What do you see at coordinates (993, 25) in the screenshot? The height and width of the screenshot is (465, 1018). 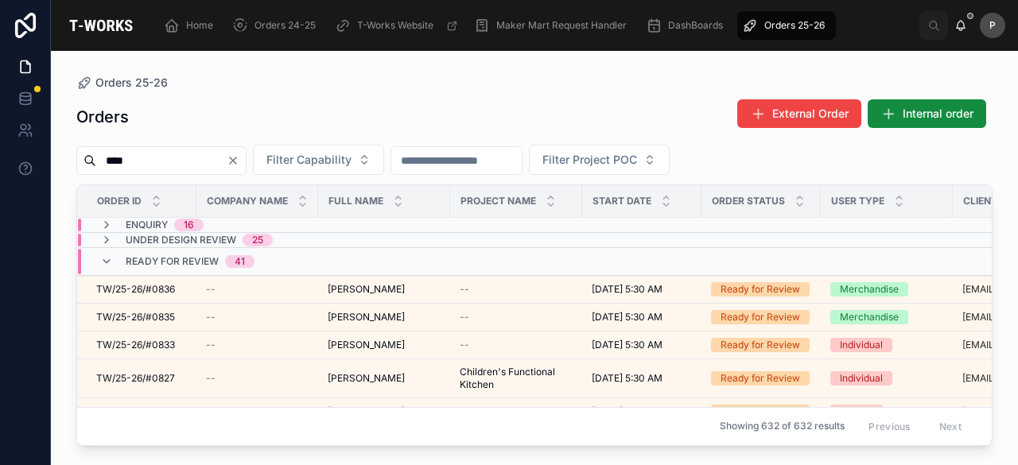 I see `span: P` at bounding box center [993, 25].